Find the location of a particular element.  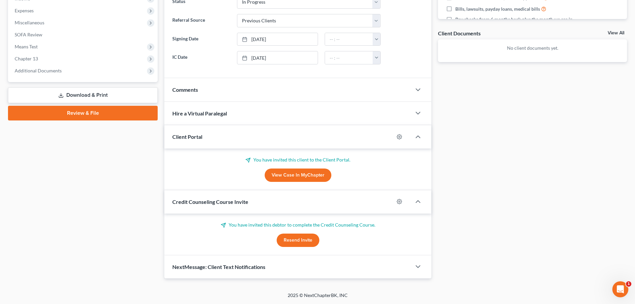

a: Review & File is located at coordinates (83, 113).